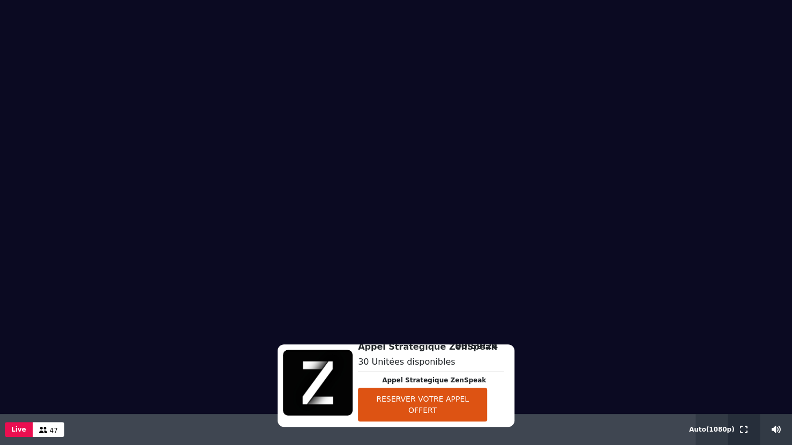 The image size is (792, 445). What do you see at coordinates (318, 383) in the screenshot?
I see `img: 1759833137640-oRMN9i7tsWXgSTVo5kTdrMiaBwDWdh8d.jpeg` at bounding box center [318, 383].